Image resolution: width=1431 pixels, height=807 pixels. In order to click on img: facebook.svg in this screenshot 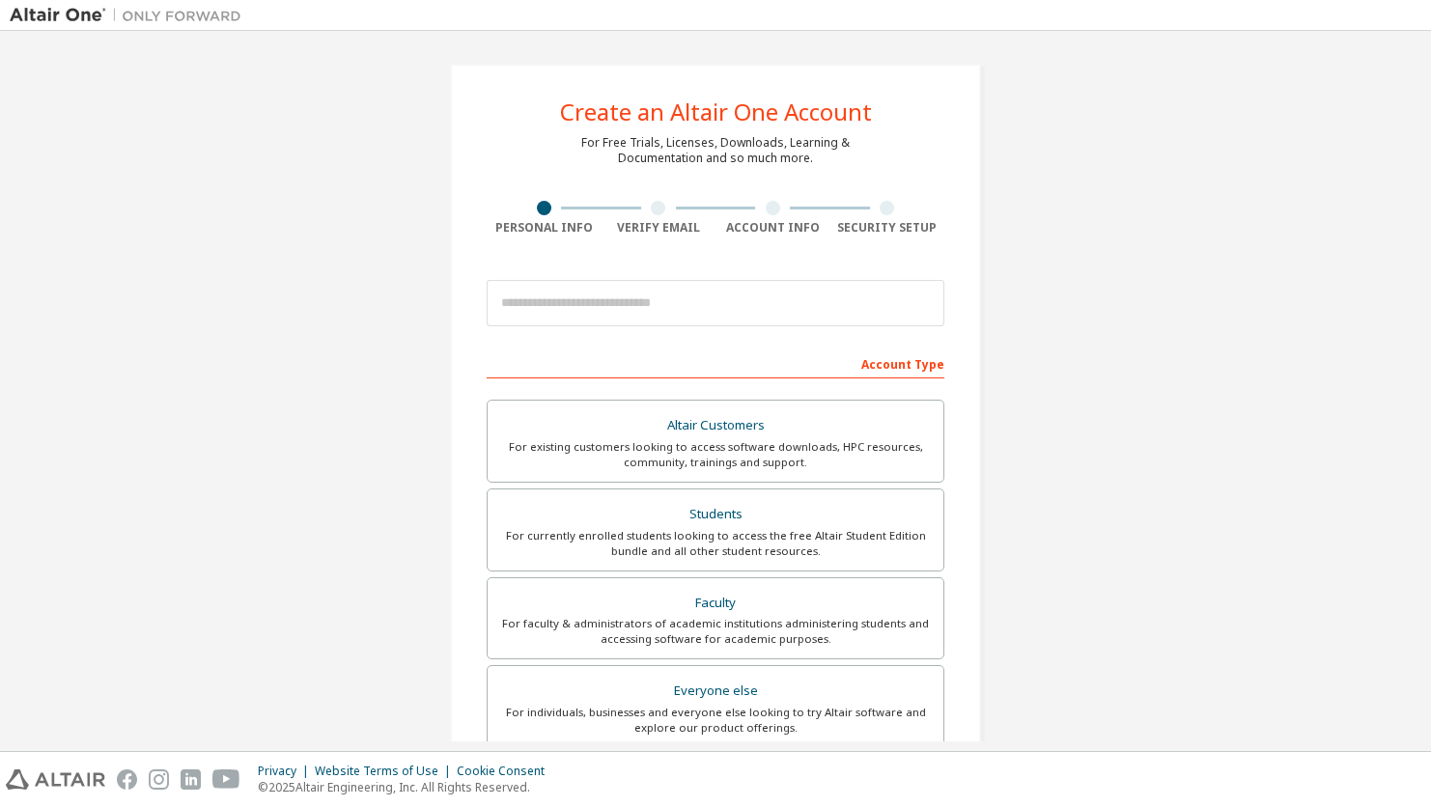, I will do `click(126, 779)`.